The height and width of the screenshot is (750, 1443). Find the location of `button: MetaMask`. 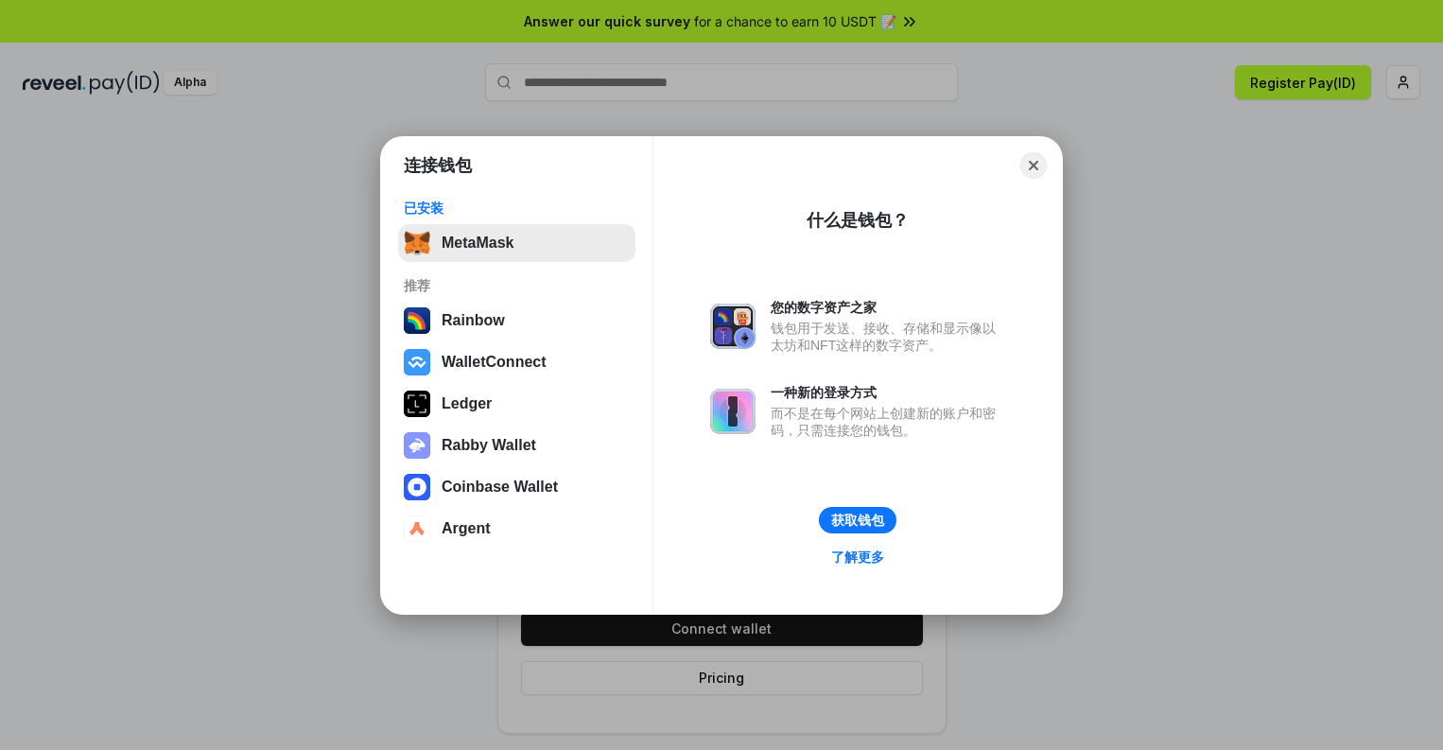

button: MetaMask is located at coordinates (516, 243).